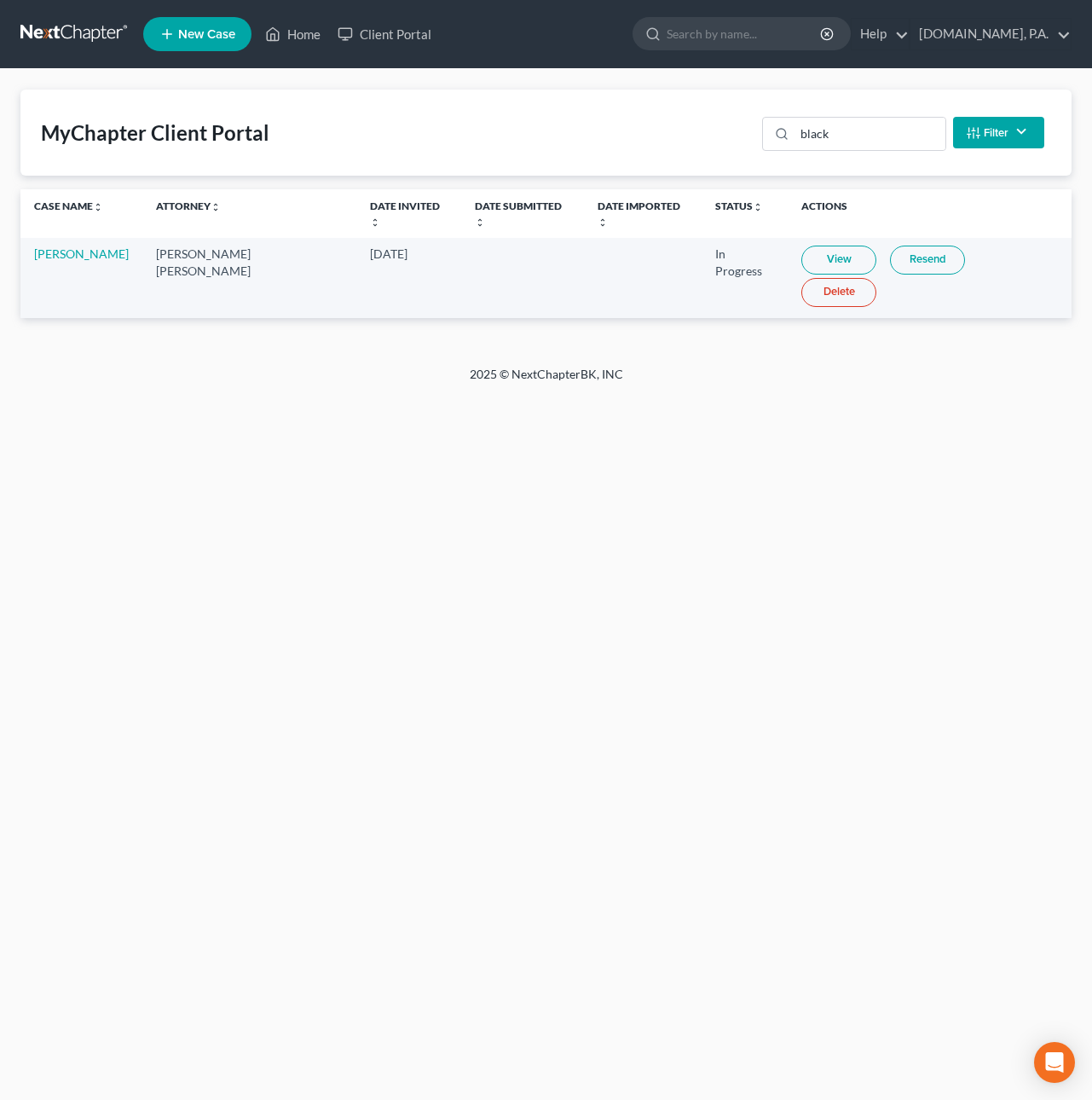 This screenshot has width=1092, height=1100. Describe the element at coordinates (744, 33) in the screenshot. I see `input: Search by name...` at that location.